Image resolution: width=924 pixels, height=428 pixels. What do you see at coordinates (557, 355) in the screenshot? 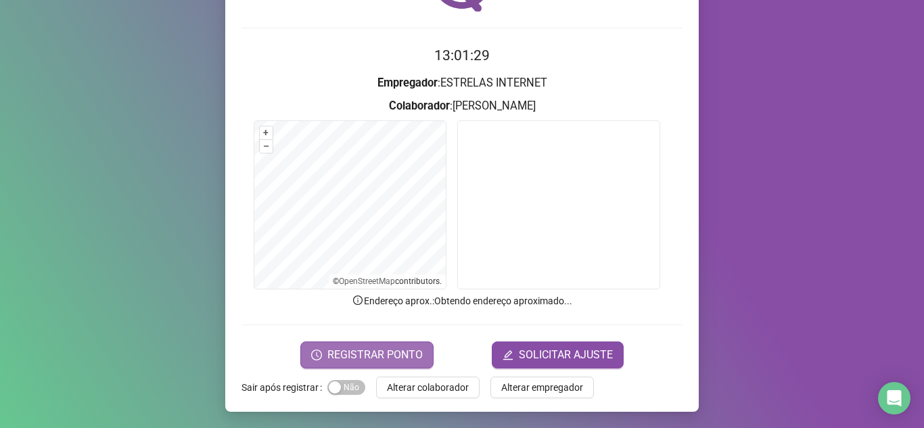
I see `button: editSOLICITAR AJUSTE` at bounding box center [557, 355].